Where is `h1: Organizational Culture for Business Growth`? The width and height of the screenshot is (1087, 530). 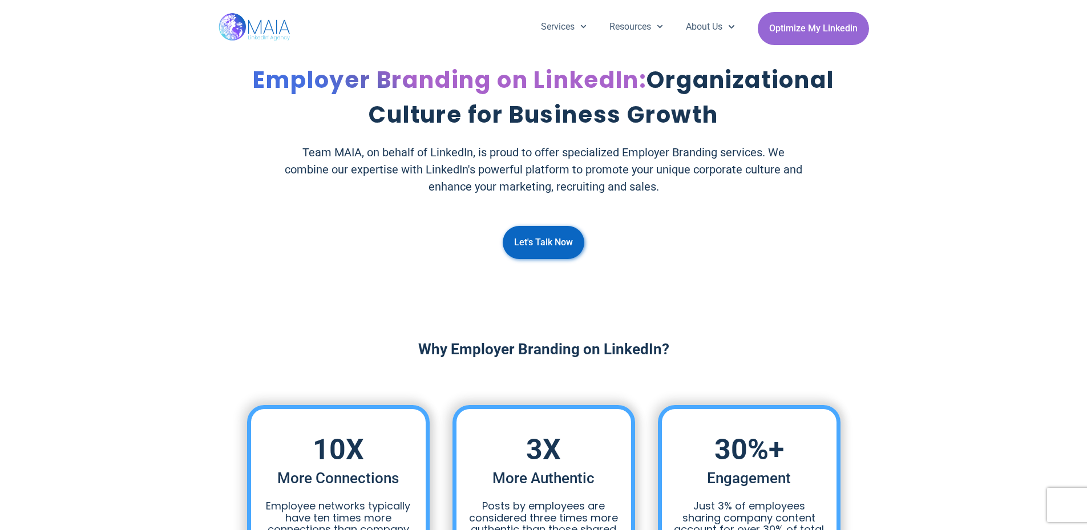 h1: Organizational Culture for Business Growth is located at coordinates (544, 98).